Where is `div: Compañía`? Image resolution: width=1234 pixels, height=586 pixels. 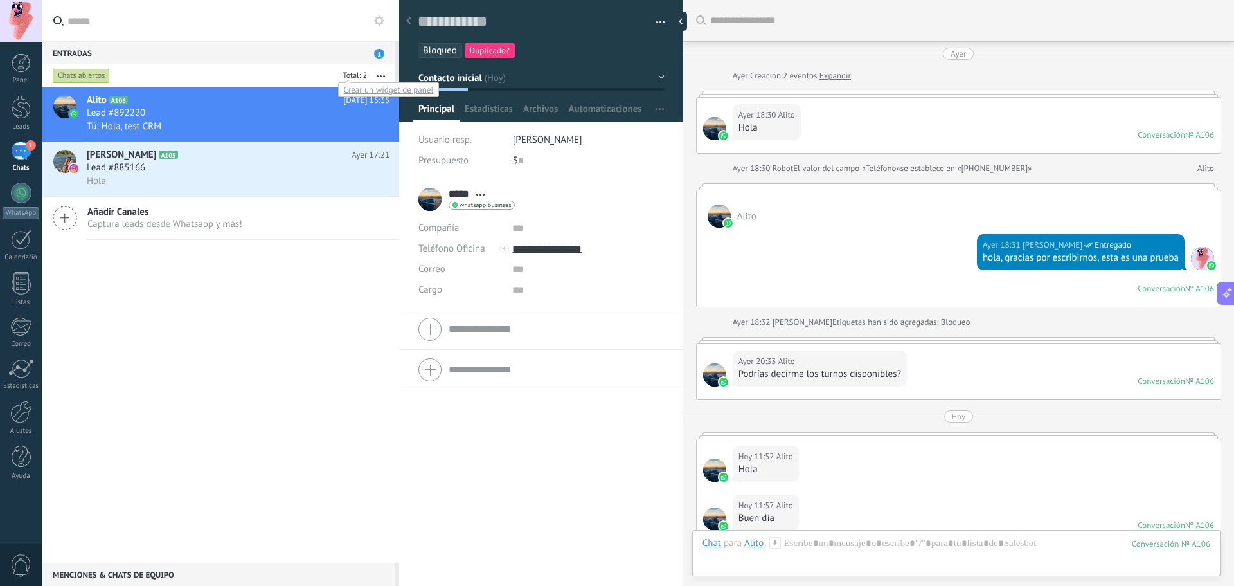 div: Compañía is located at coordinates (460, 228).